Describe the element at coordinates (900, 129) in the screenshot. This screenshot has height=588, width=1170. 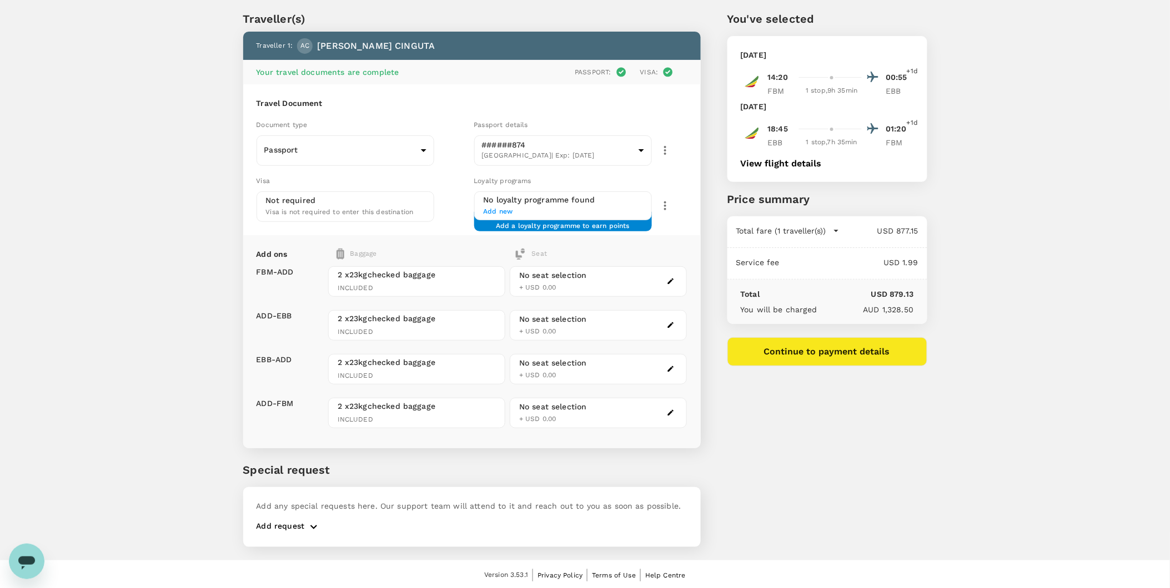
I see `p: 01:20` at that location.